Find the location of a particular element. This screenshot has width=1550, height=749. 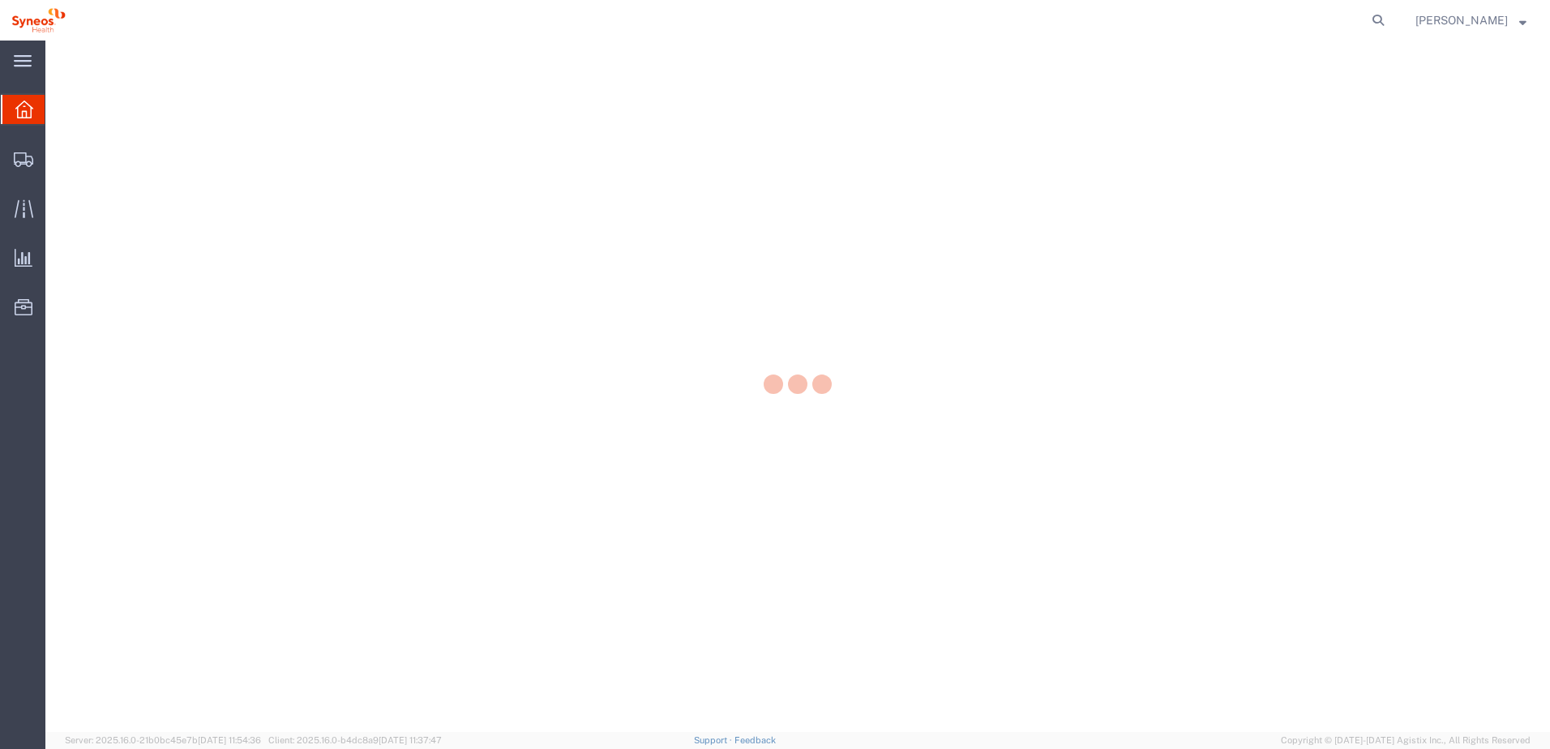

span: Server: 2025.16.0-21b0bc45e7b is located at coordinates (163, 740).